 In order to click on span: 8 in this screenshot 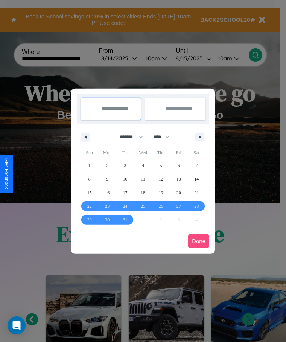, I will do `click(90, 179)`.